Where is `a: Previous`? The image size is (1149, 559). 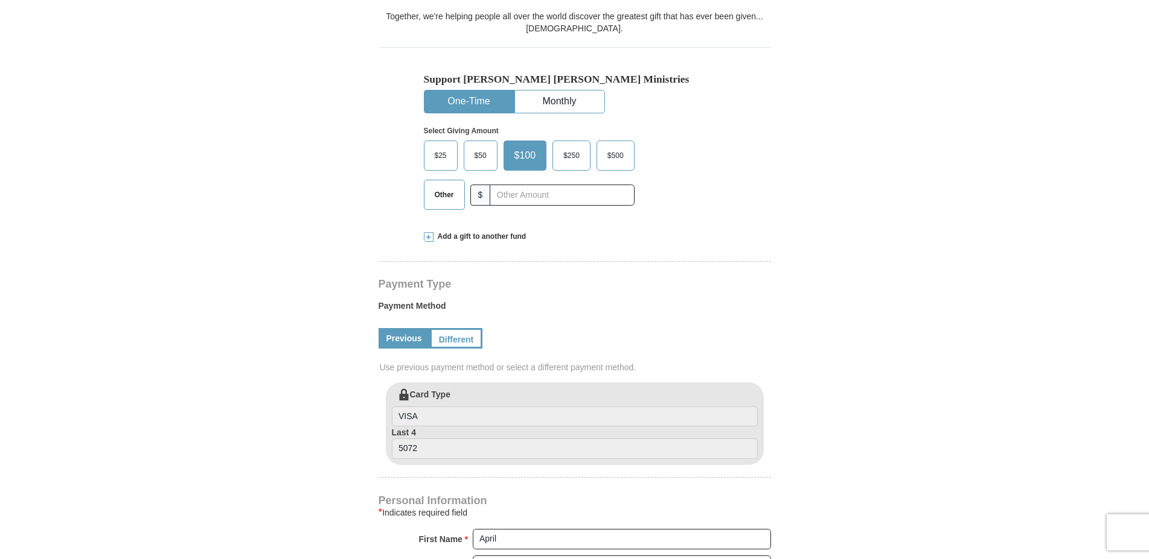
a: Previous is located at coordinates (404, 339).